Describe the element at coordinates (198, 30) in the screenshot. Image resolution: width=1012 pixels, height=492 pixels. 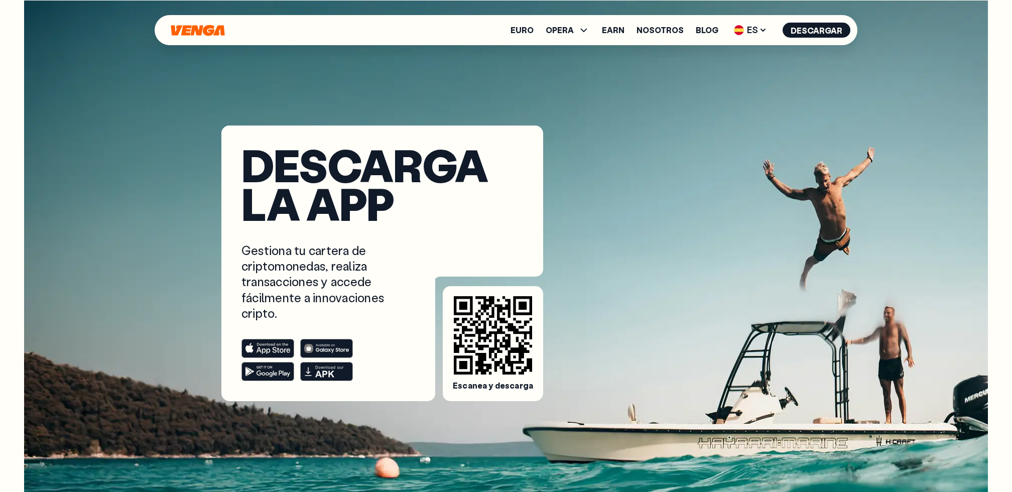
I see `svg: Inicio` at that location.